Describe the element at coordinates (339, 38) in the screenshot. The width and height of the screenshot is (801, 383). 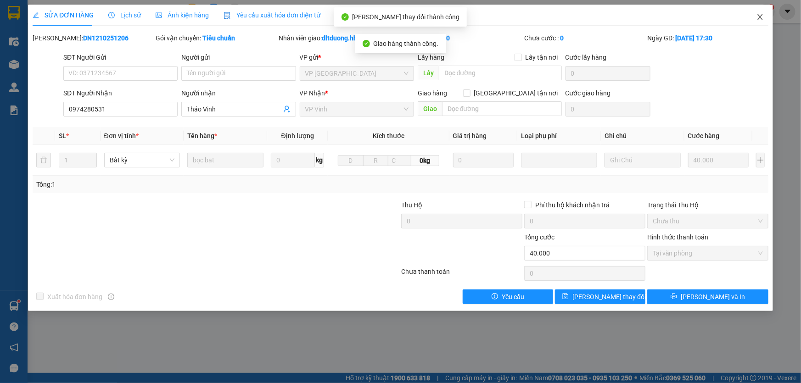
I see `div: Nhân viên giao:` at that location.